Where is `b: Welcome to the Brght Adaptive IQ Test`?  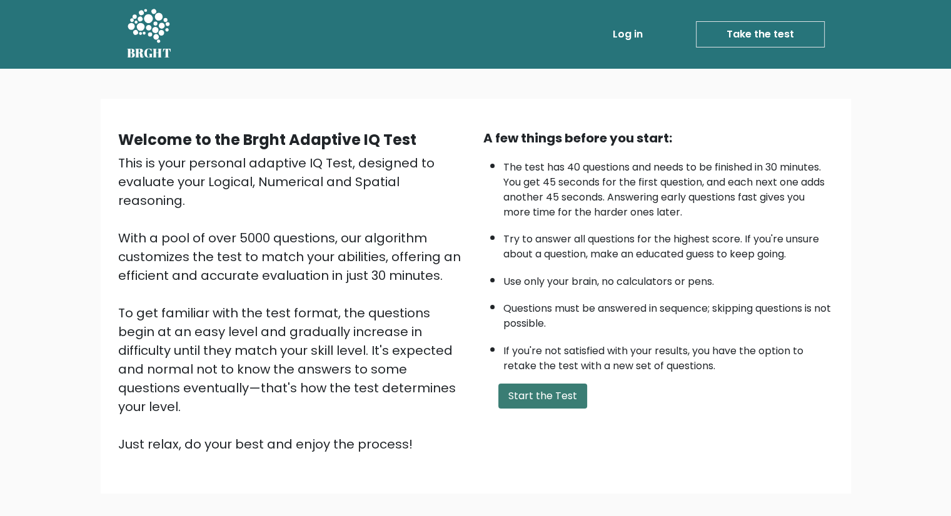
b: Welcome to the Brght Adaptive IQ Test is located at coordinates (267, 139).